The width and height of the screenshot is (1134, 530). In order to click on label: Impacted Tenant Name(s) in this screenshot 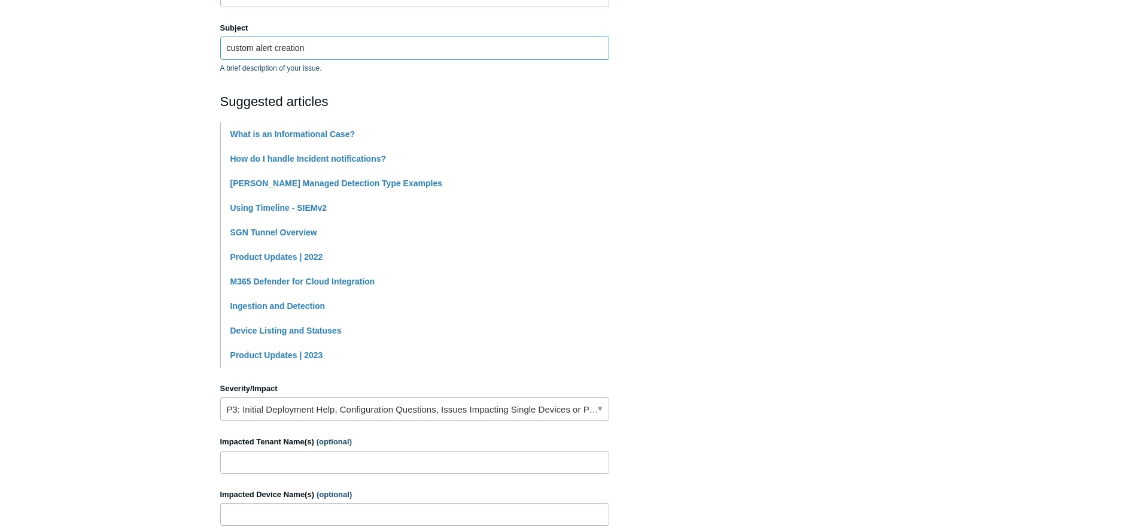, I will do `click(415, 442)`.